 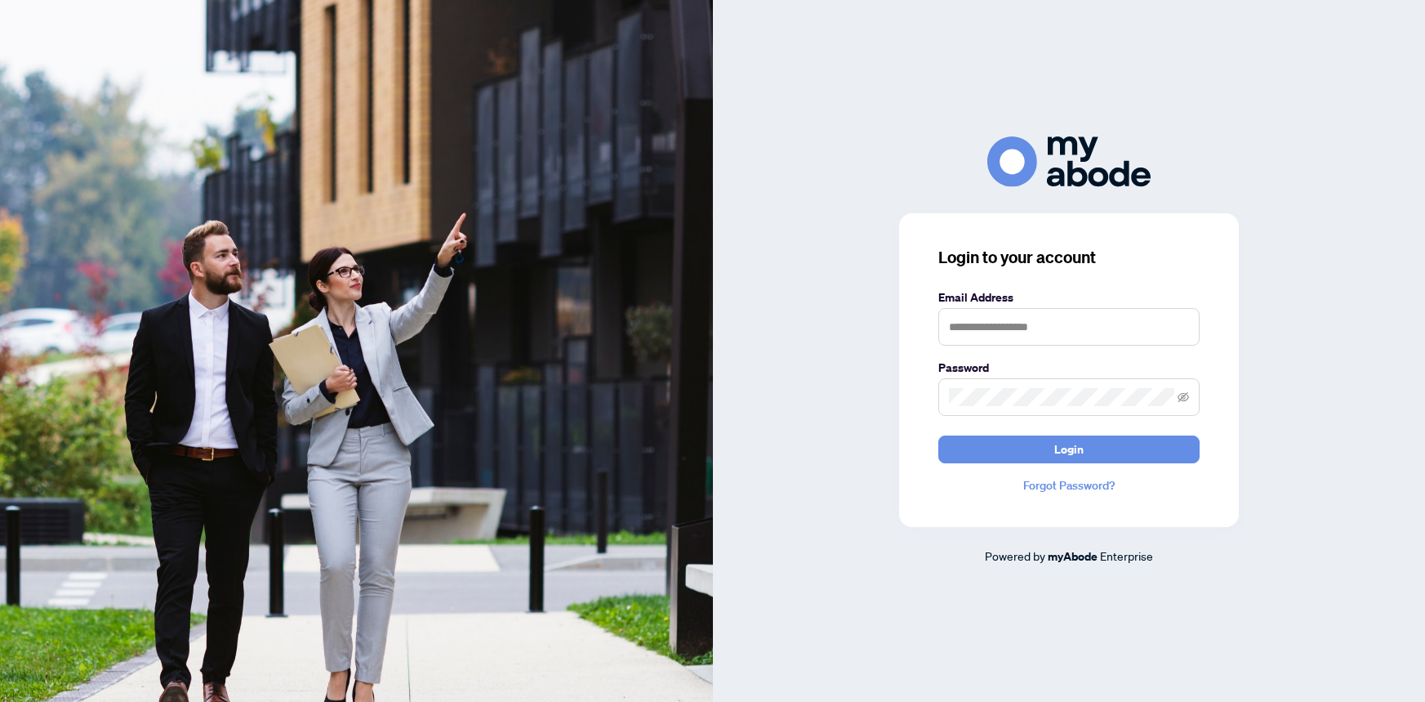 What do you see at coordinates (1069, 161) in the screenshot?
I see `img: ma-logo` at bounding box center [1069, 161].